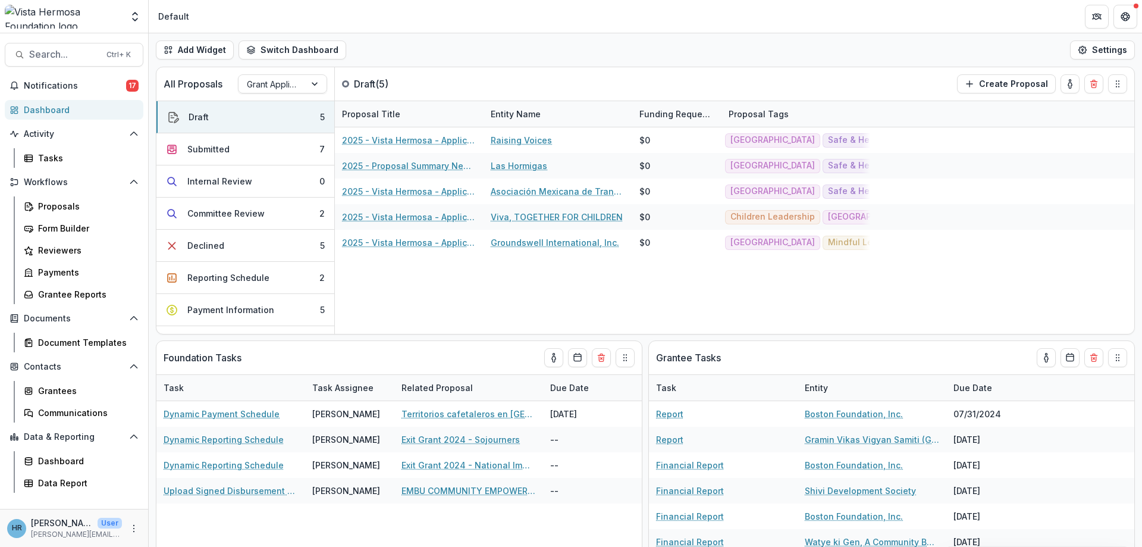 The image size is (1142, 547). I want to click on button: Calendar, so click(578, 357).